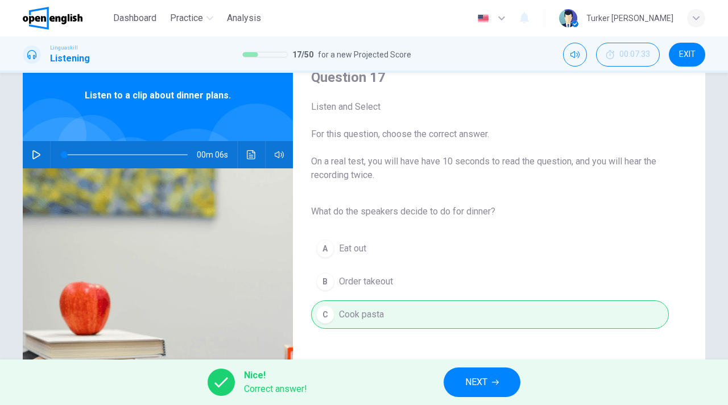 Image resolution: width=728 pixels, height=405 pixels. I want to click on button: Practice, so click(192, 18).